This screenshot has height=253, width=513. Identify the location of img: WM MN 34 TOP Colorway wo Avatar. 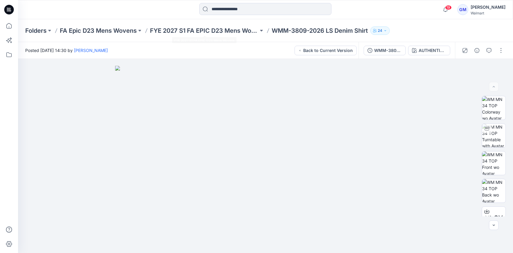
(494, 108).